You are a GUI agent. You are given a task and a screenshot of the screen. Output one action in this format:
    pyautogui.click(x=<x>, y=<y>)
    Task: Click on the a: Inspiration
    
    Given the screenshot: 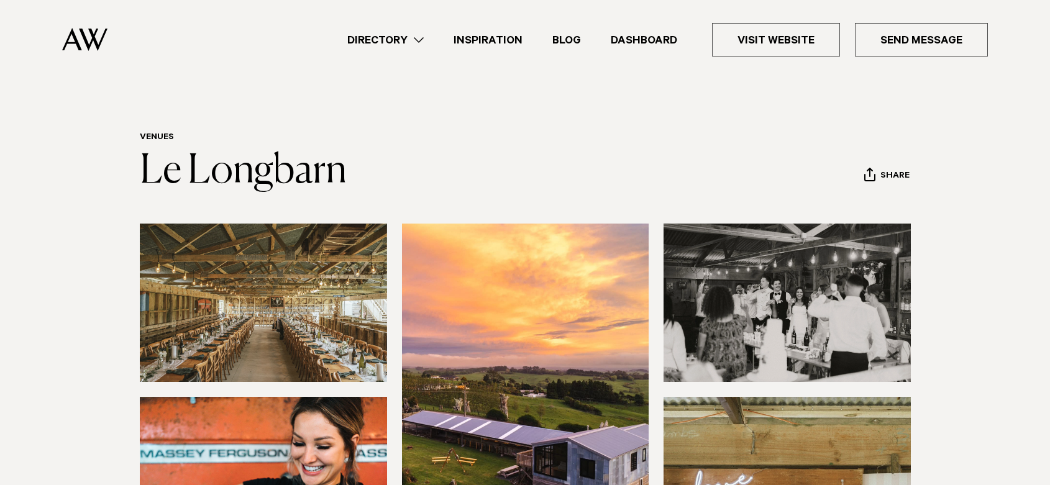 What is the action you would take?
    pyautogui.click(x=487, y=40)
    